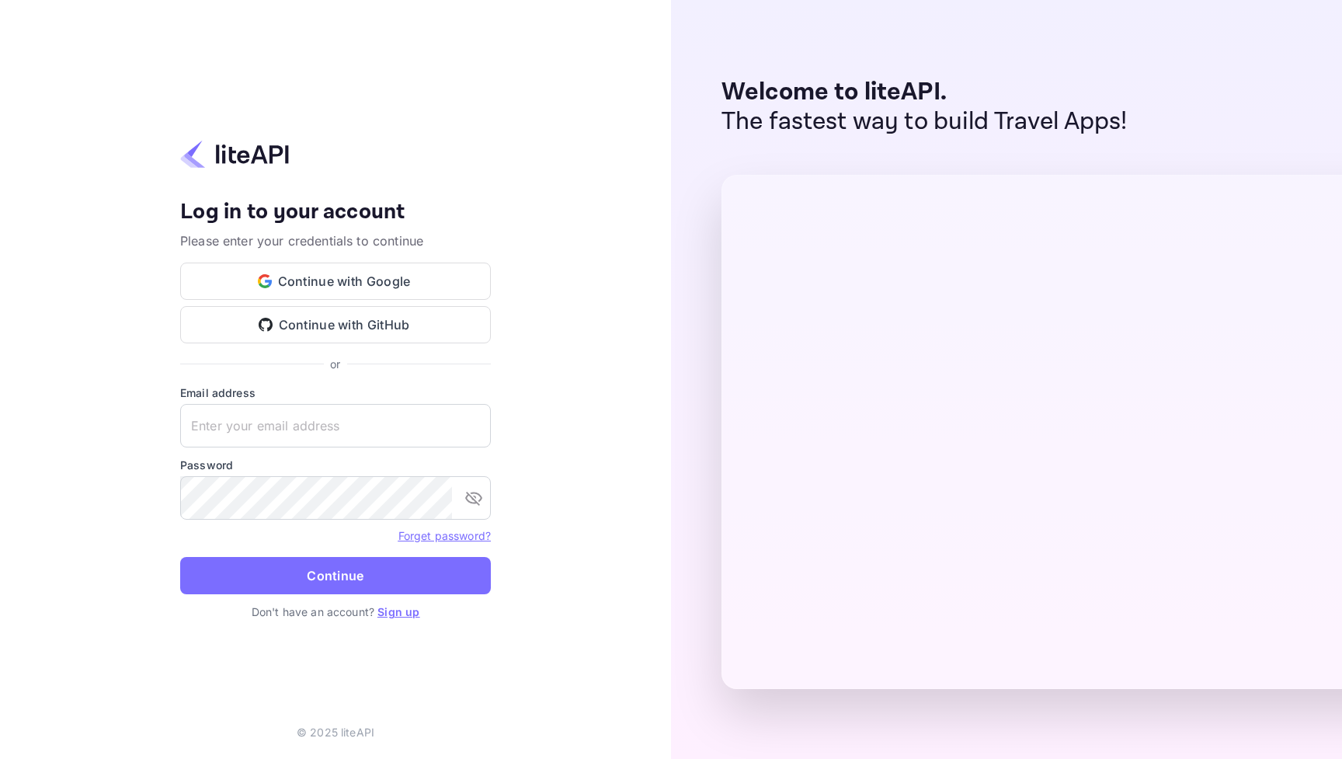 This screenshot has height=759, width=1342. What do you see at coordinates (336, 732) in the screenshot?
I see `p: © 2025 liteAPI` at bounding box center [336, 732].